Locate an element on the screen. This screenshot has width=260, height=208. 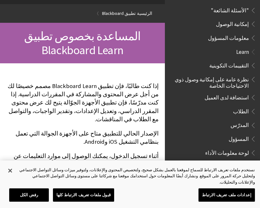
span: معلومات المسؤول is located at coordinates (228, 37).